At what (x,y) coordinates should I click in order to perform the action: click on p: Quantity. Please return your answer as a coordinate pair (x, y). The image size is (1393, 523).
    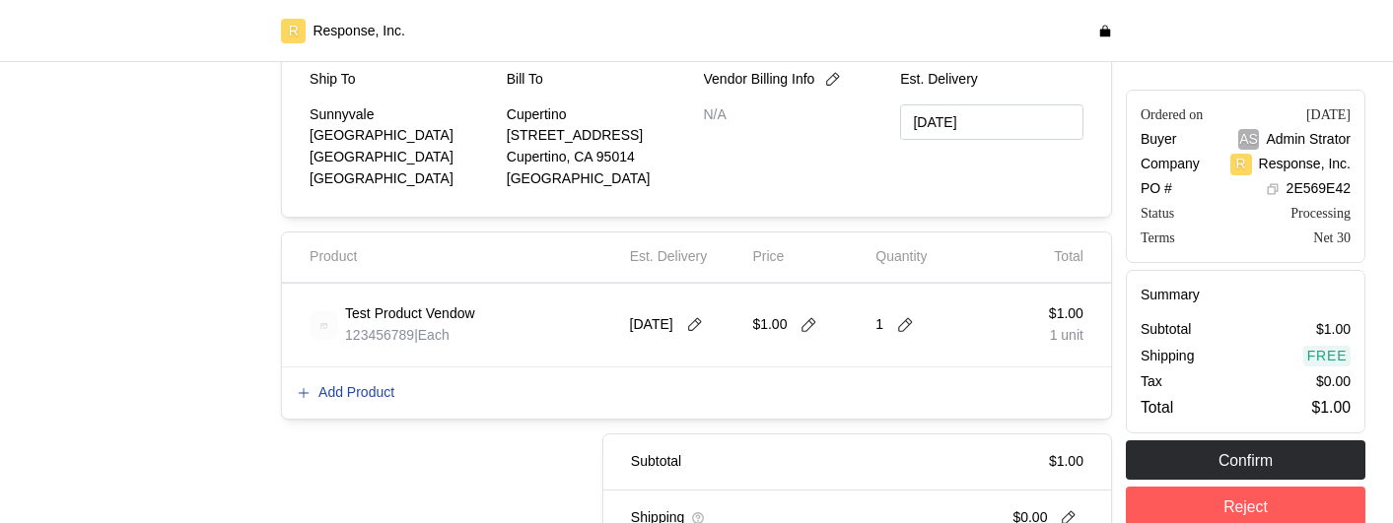
    Looking at the image, I should click on (901, 257).